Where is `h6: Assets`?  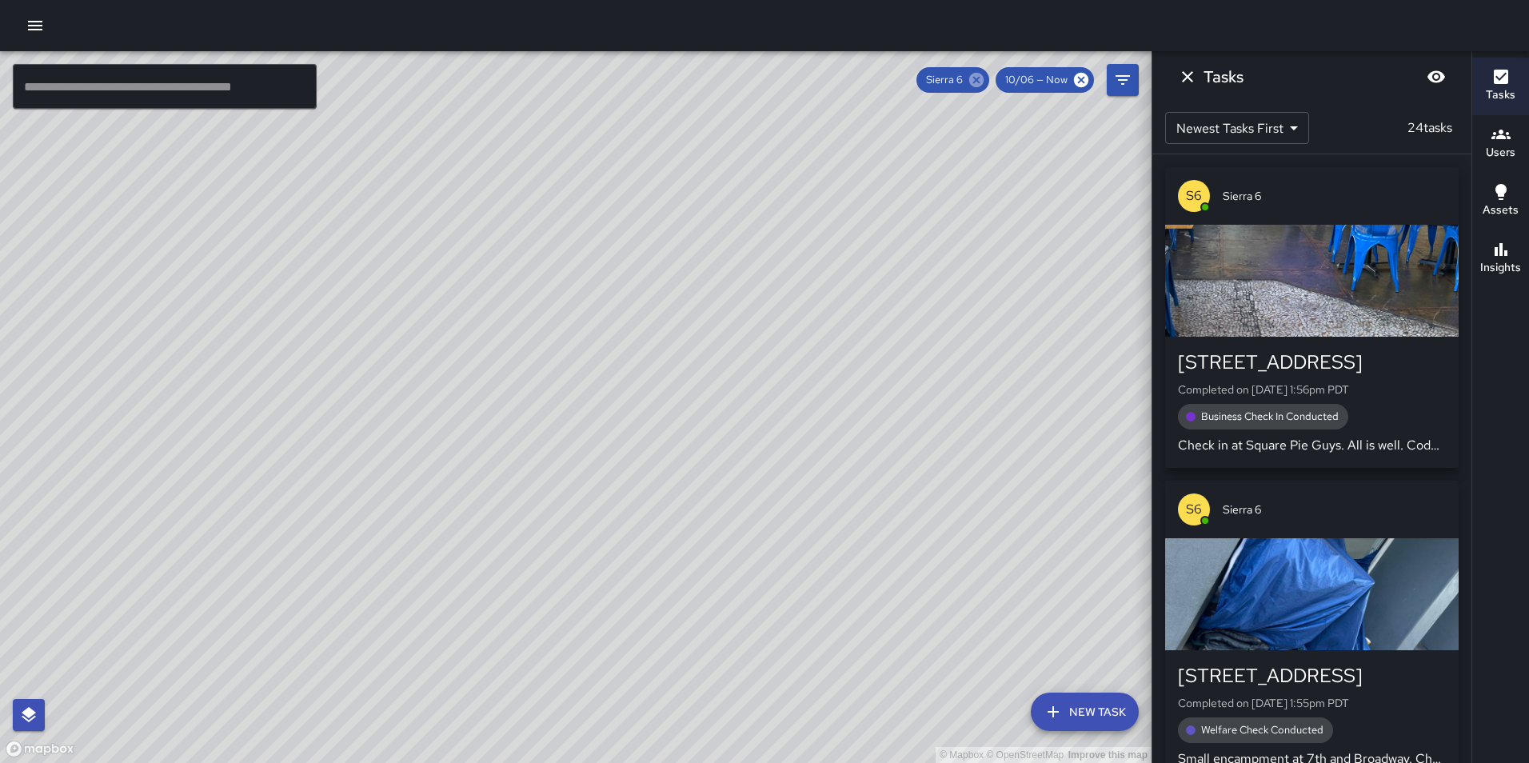 h6: Assets is located at coordinates (1500, 210).